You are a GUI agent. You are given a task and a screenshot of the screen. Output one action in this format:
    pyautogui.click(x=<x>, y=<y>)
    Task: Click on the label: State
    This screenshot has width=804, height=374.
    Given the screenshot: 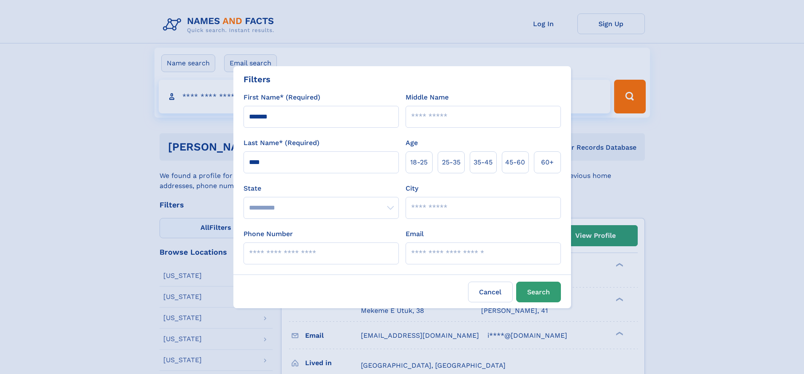 What is the action you would take?
    pyautogui.click(x=321, y=189)
    